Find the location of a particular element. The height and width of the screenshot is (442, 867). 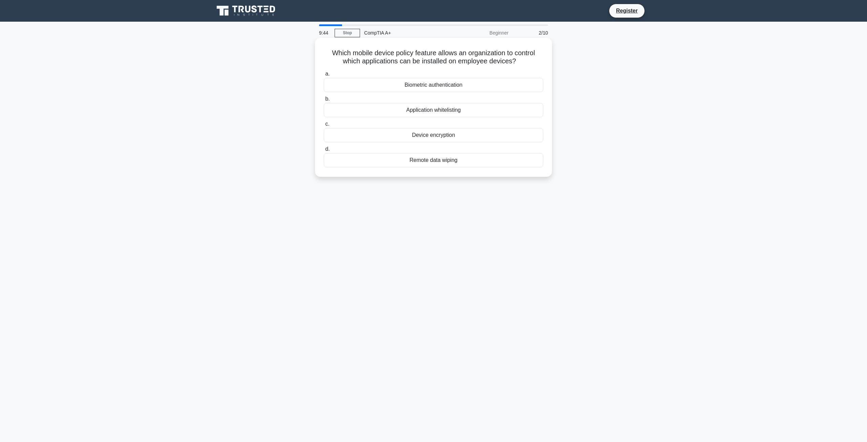

span: b. is located at coordinates (327, 99).